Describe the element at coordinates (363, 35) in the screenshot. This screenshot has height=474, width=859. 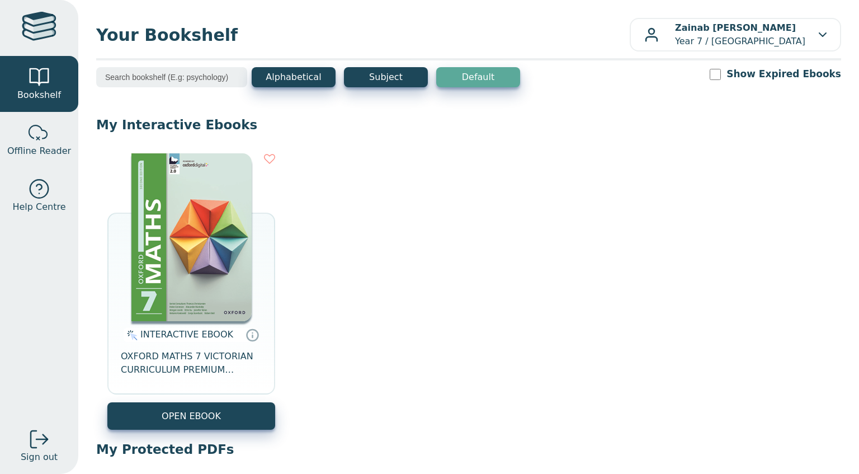
I see `span: Your Bookshelf` at that location.